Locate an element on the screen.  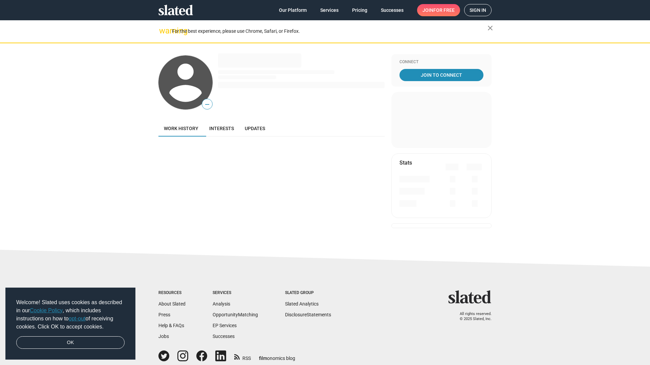
a: opt-out is located at coordinates (77, 319).